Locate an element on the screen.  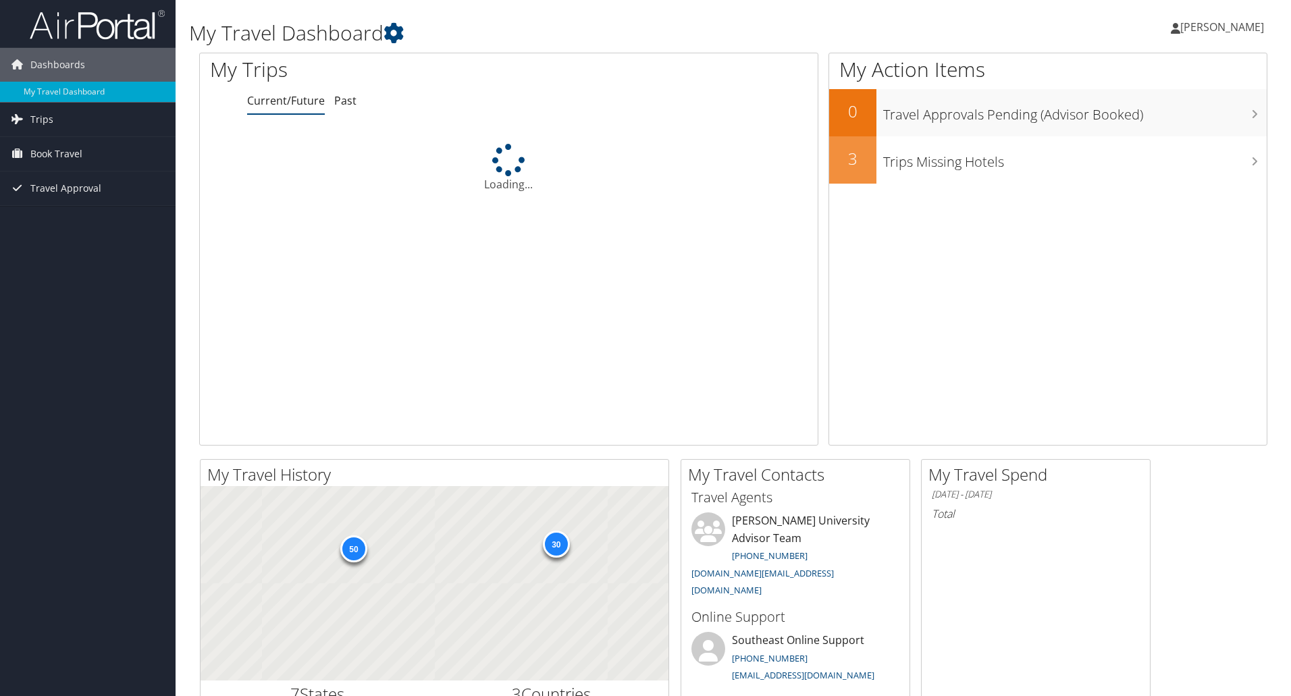
div: 30 is located at coordinates (556, 544).